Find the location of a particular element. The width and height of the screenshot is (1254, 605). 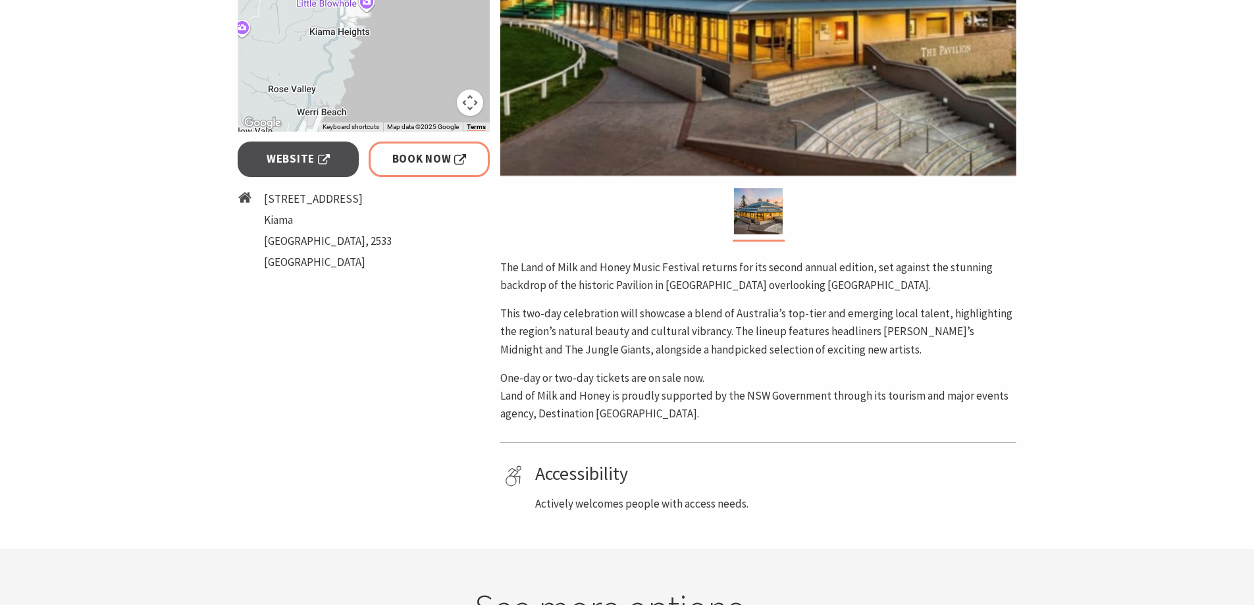

a: Website is located at coordinates (298, 159).